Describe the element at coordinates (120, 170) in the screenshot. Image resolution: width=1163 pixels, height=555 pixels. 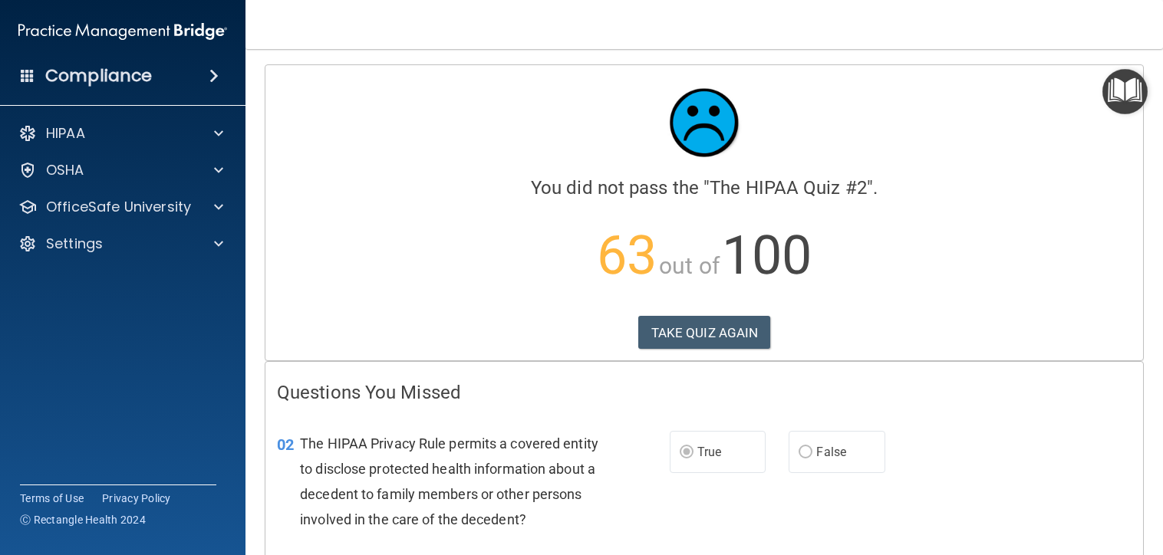
I see `a: OSHA` at that location.